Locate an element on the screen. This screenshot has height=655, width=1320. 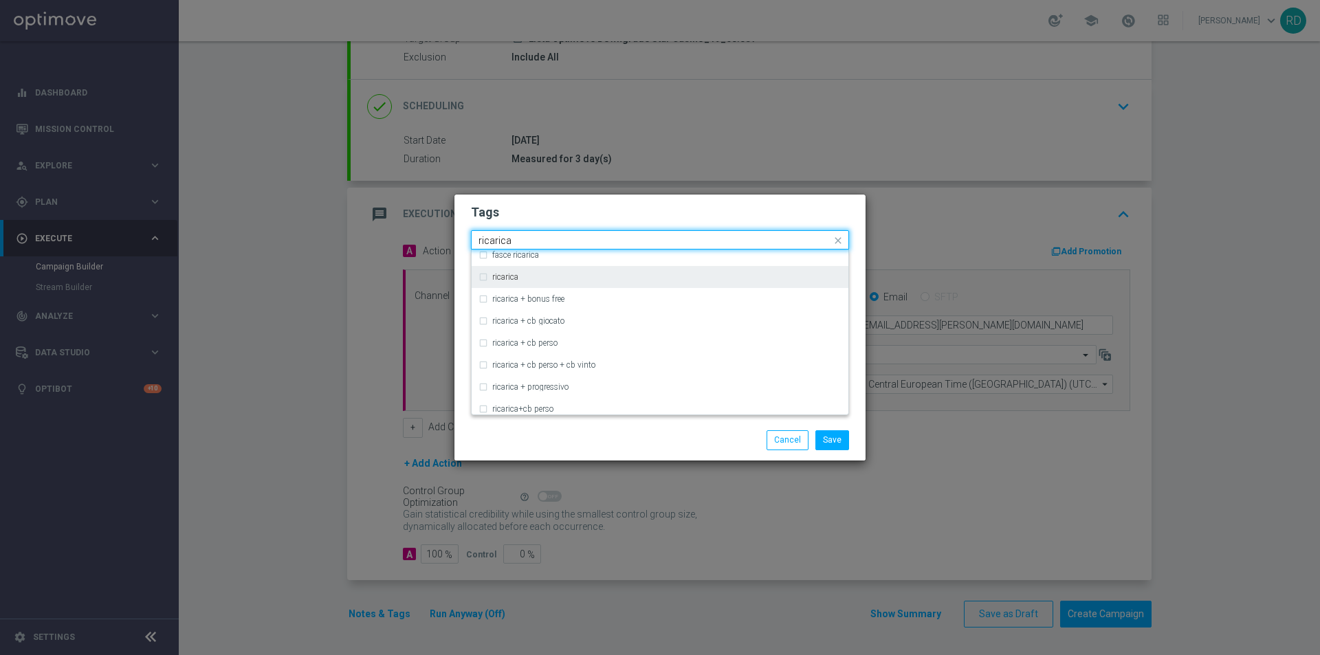
ng-dropdown-panel: Options list is located at coordinates (660, 332).